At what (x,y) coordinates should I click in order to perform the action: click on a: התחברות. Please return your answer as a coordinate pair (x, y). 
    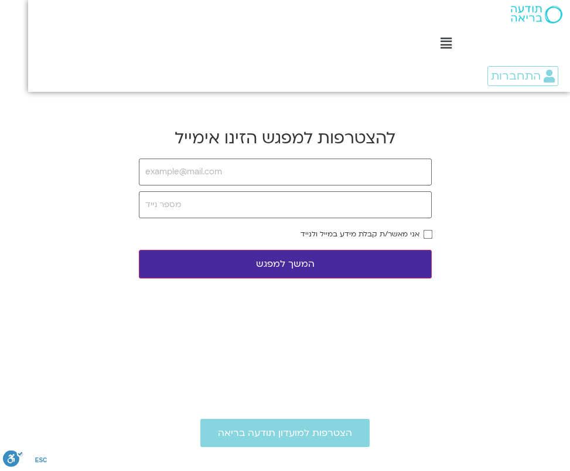
    Looking at the image, I should click on (522, 76).